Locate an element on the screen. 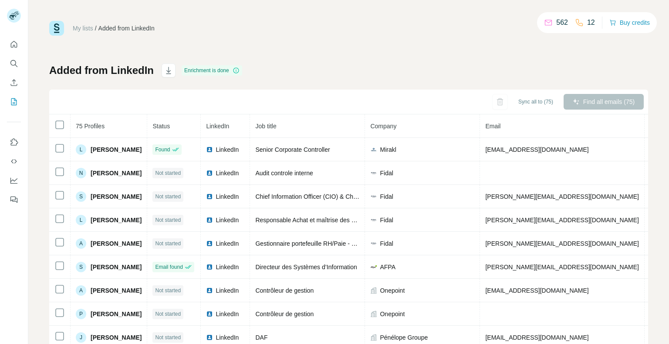  img: Surfe Logo is located at coordinates (57, 28).